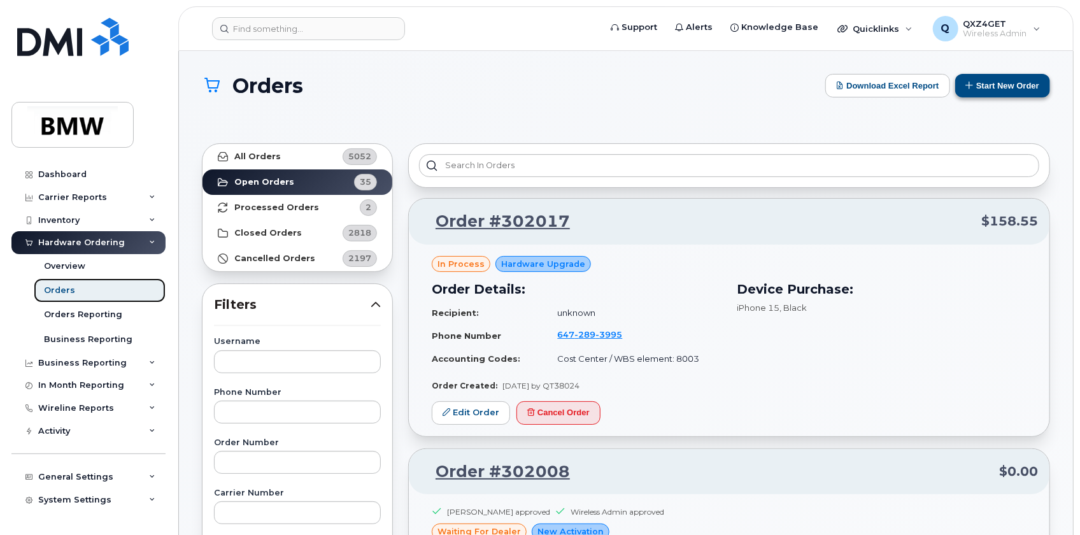 The width and height of the screenshot is (1080, 535). Describe the element at coordinates (559, 413) in the screenshot. I see `button: Cancel Order` at that location.